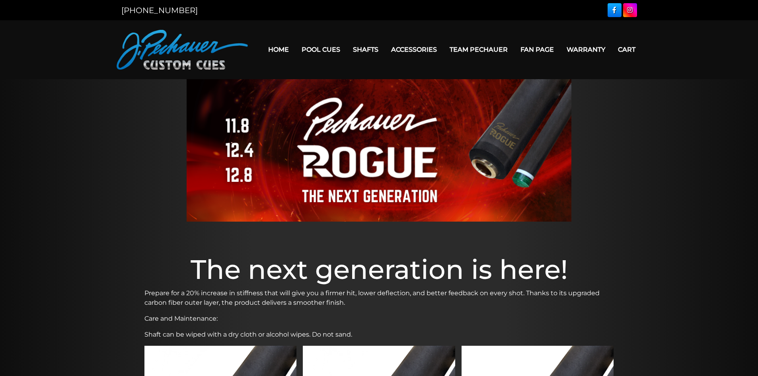  I want to click on a: Fan Page, so click(537, 49).